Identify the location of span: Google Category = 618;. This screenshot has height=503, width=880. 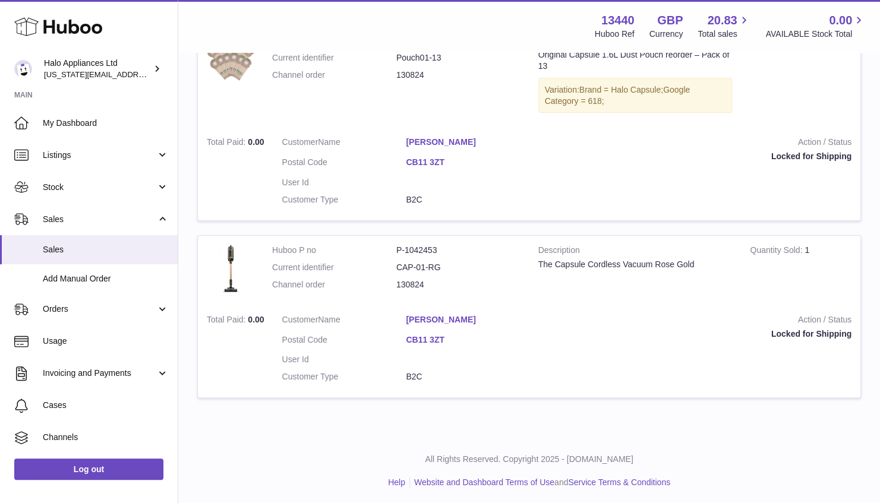
(618, 95).